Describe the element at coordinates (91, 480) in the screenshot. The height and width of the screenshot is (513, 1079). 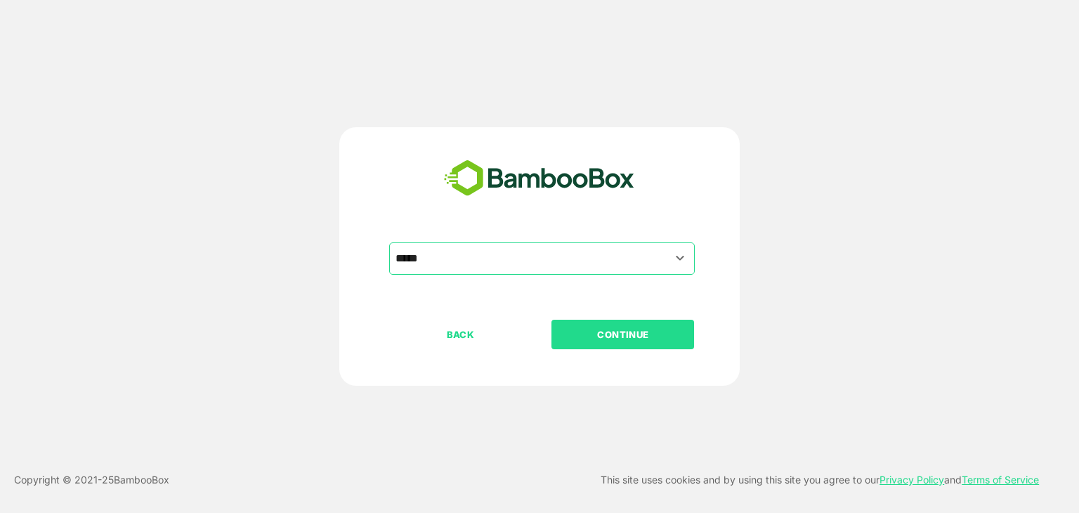
I see `p: Copyright © 2021- 25 BambooBox` at that location.